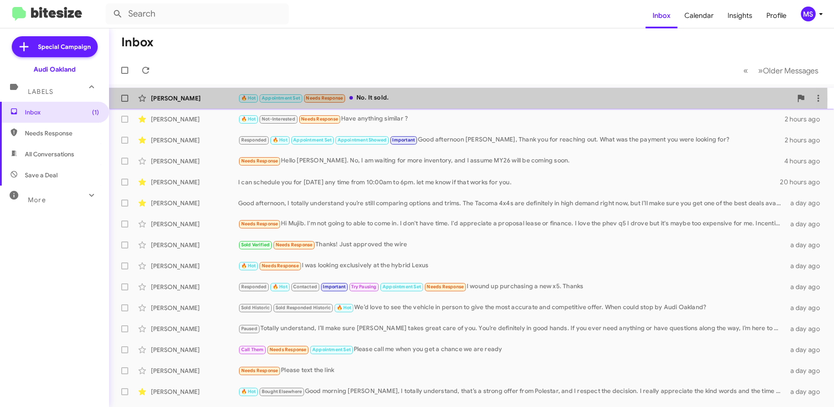 This screenshot has width=834, height=407. What do you see at coordinates (790, 71) in the screenshot?
I see `span: Older Messages` at bounding box center [790, 71].